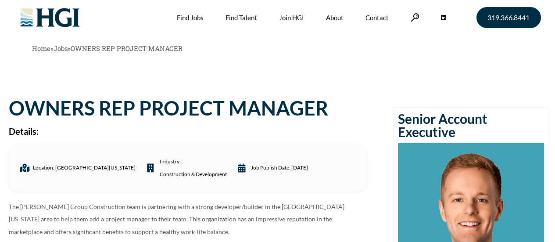  Describe the element at coordinates (126, 48) in the screenshot. I see `span: OWNERS REP PROJECT MANAGER` at that location.